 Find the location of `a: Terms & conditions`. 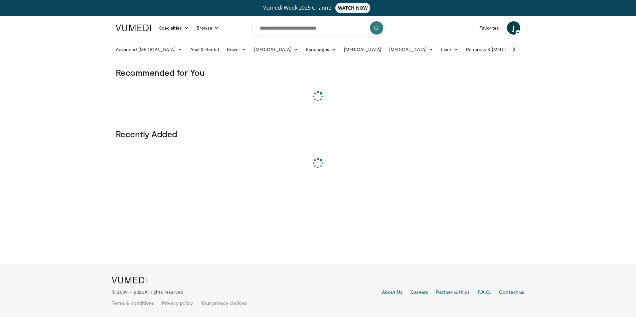

a: Terms & conditions is located at coordinates (133, 303).